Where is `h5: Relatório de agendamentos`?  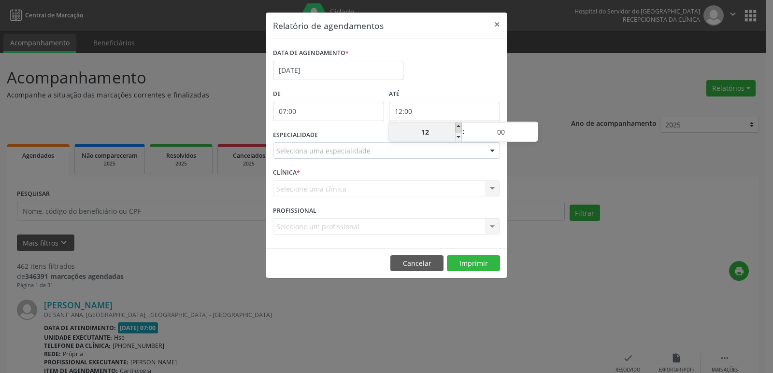
h5: Relatório de agendamentos is located at coordinates (328, 26).